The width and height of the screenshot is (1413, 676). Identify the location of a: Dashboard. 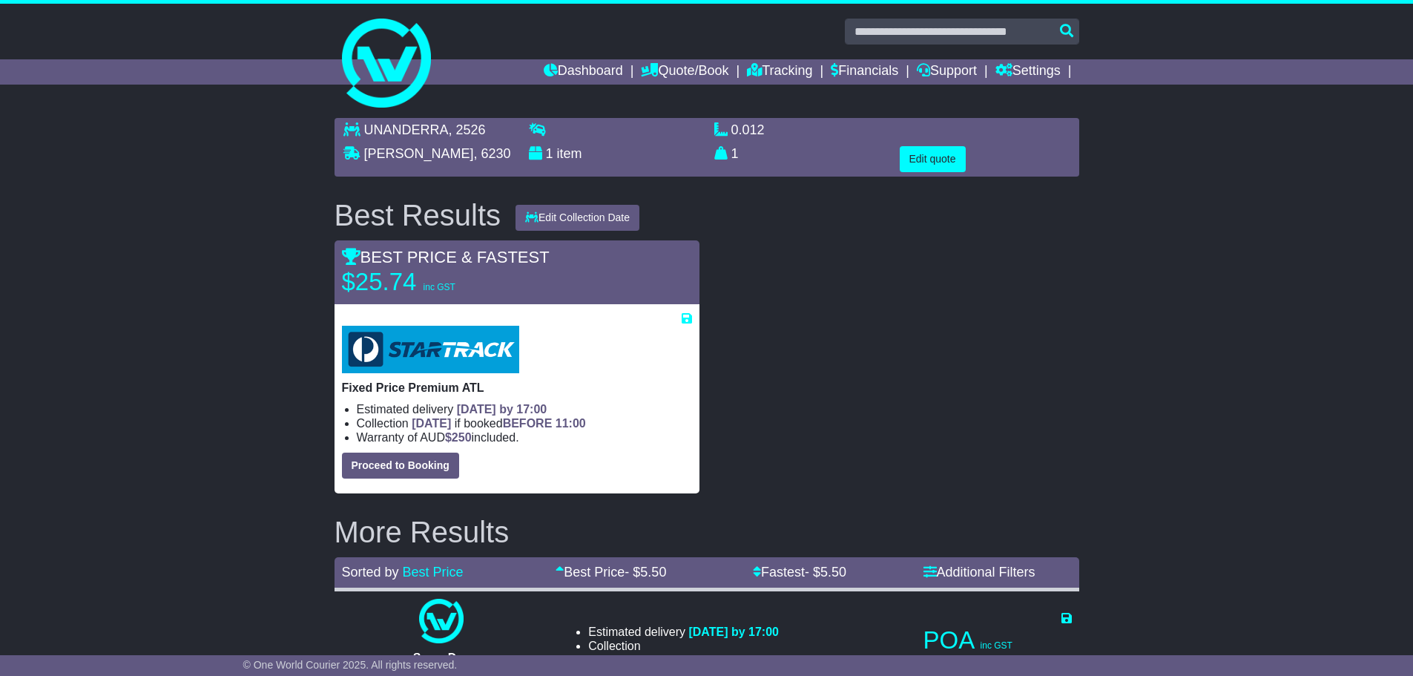
(583, 72).